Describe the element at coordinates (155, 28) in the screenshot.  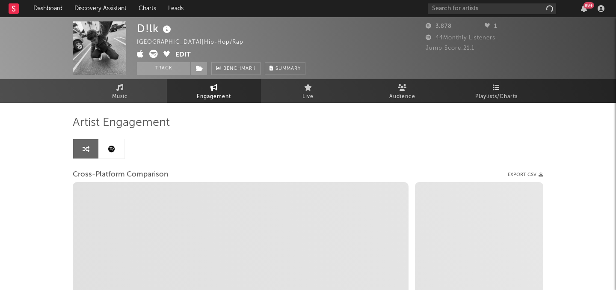
I see `div: D!lk` at that location.